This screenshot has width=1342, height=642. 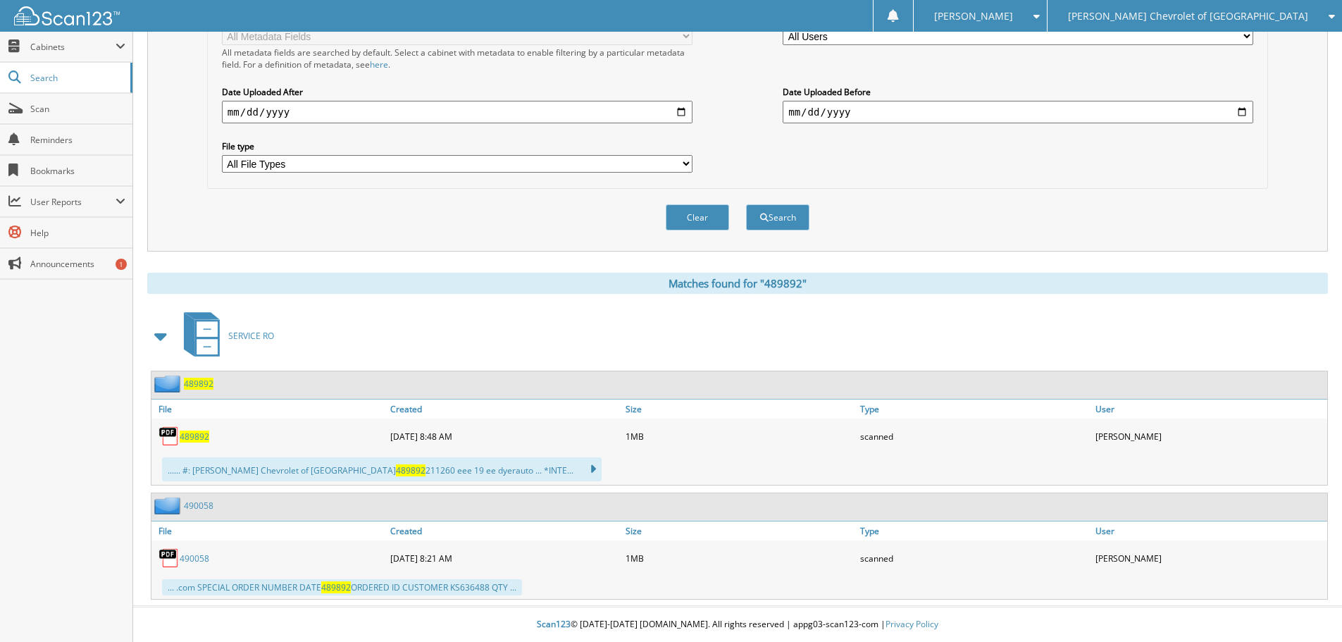 I want to click on span: SERVICE RO, so click(x=251, y=335).